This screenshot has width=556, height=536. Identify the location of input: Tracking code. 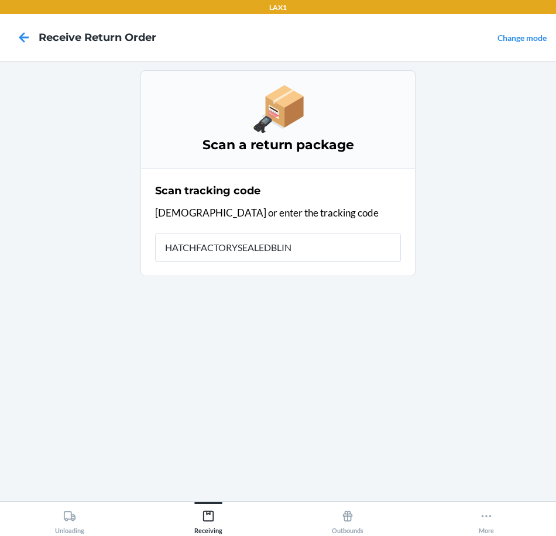
(278, 248).